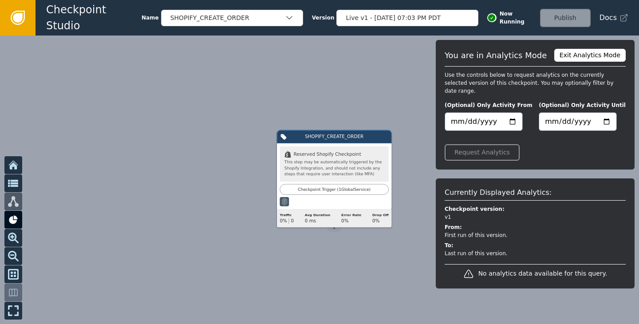 Image resolution: width=639 pixels, height=324 pixels. What do you see at coordinates (608, 18) in the screenshot?
I see `span: Docs` at bounding box center [608, 18].